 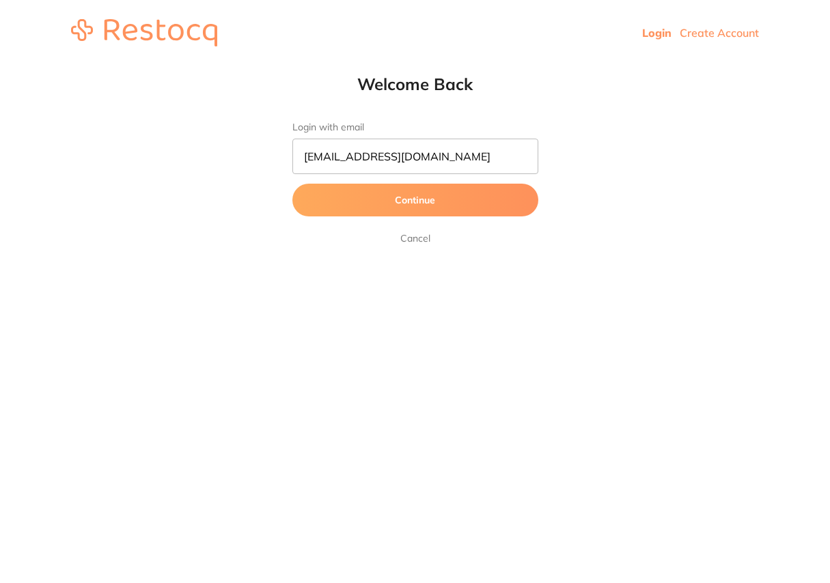 I want to click on a: Cancel, so click(x=415, y=238).